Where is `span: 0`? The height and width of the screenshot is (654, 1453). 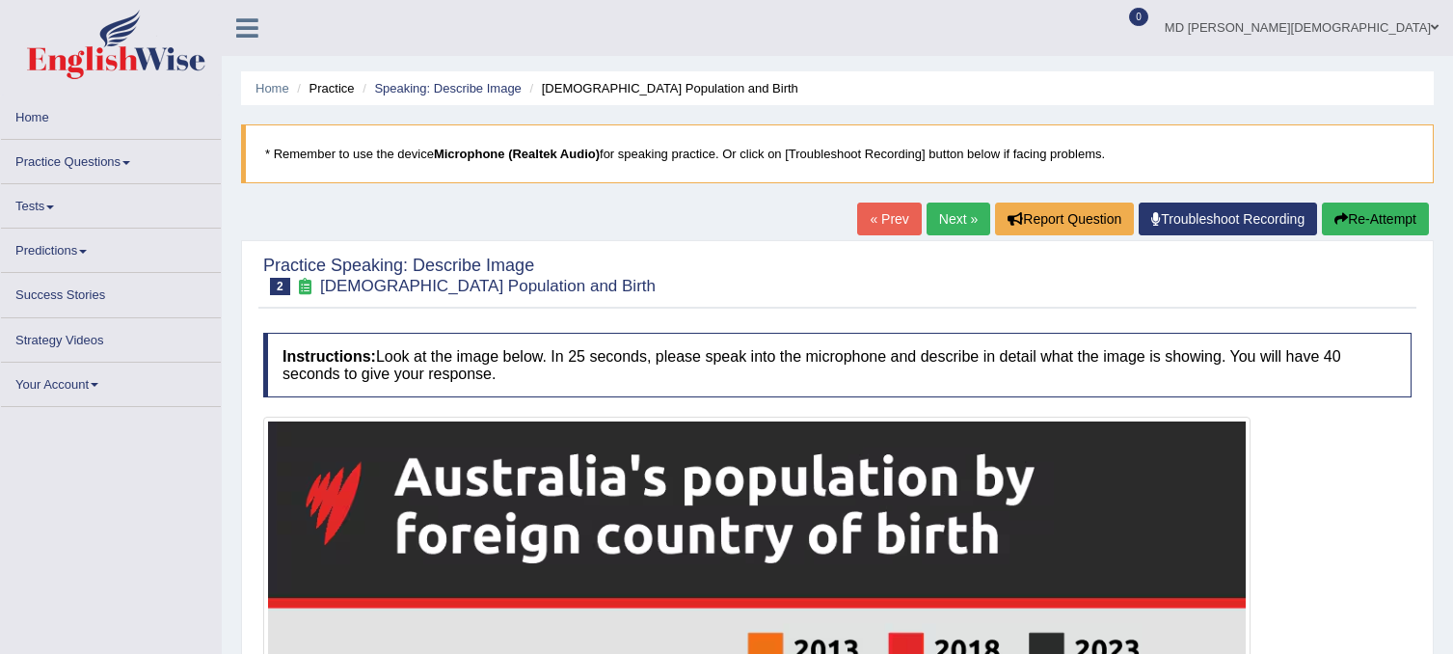 span: 0 is located at coordinates (1138, 16).